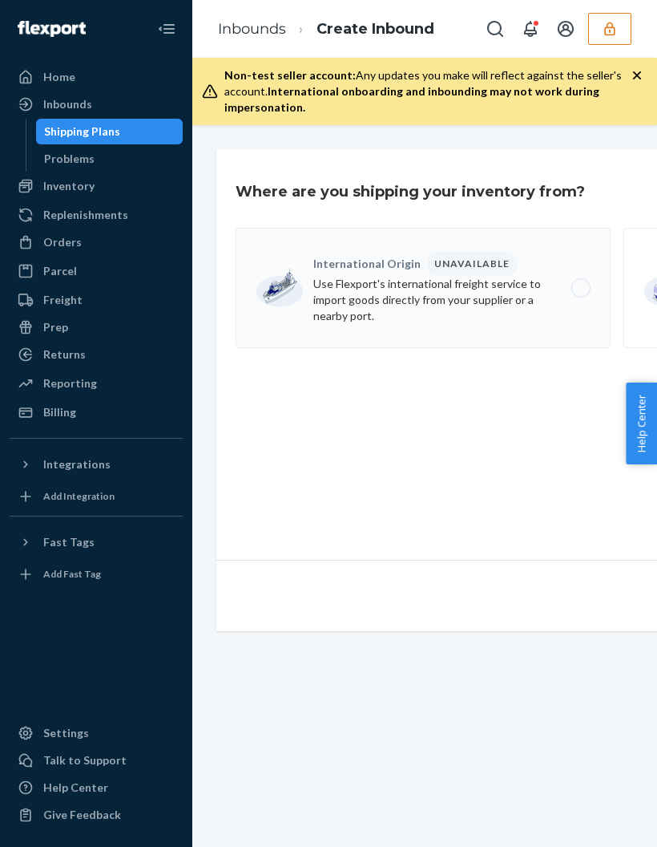 The width and height of the screenshot is (657, 847). Describe the element at coordinates (63, 300) in the screenshot. I see `div: Freight` at that location.